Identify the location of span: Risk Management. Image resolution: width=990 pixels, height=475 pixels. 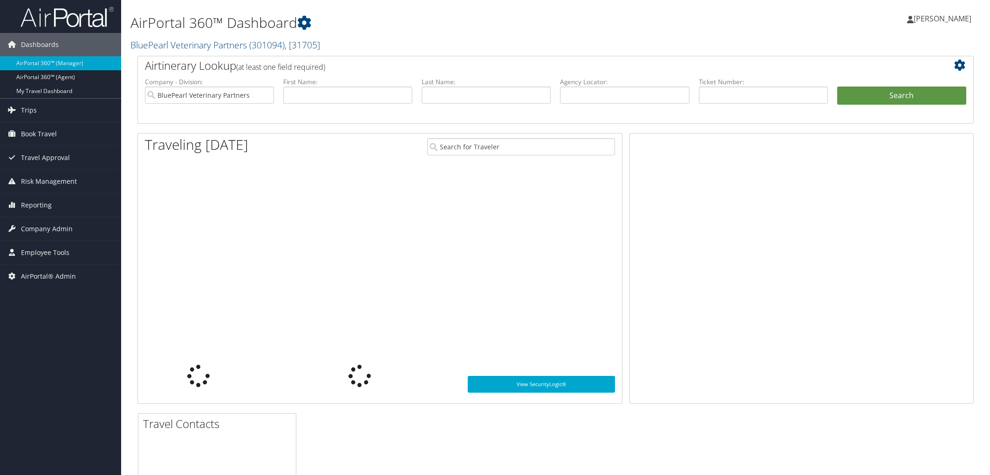
(49, 182).